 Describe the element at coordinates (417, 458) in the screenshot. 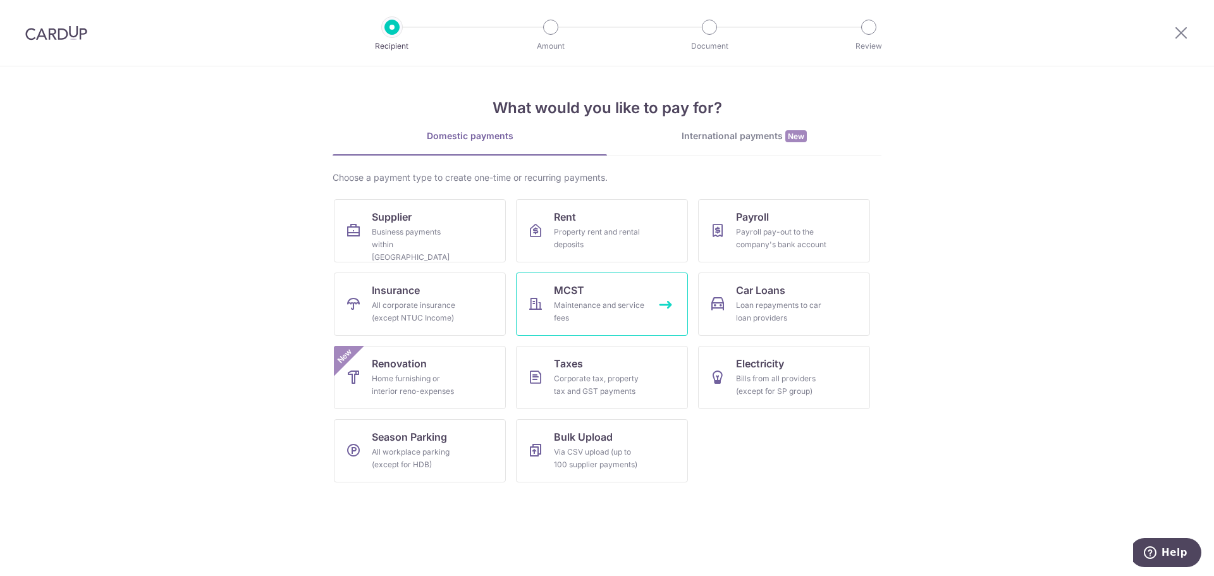

I see `div: All workplace parking (except for HDB)` at that location.